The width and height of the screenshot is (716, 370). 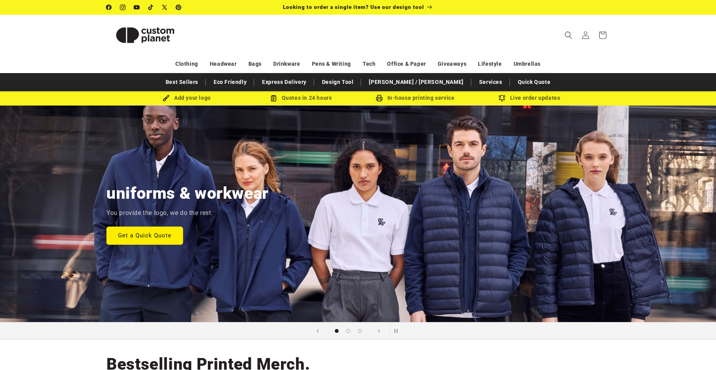 What do you see at coordinates (331, 64) in the screenshot?
I see `a: Pens & Writing` at bounding box center [331, 64].